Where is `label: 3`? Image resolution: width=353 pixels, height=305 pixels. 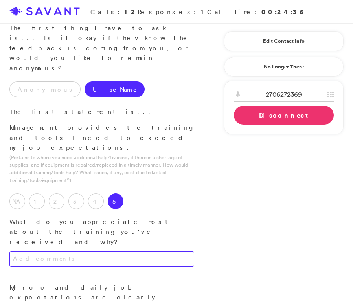
label: 3 is located at coordinates (76, 201).